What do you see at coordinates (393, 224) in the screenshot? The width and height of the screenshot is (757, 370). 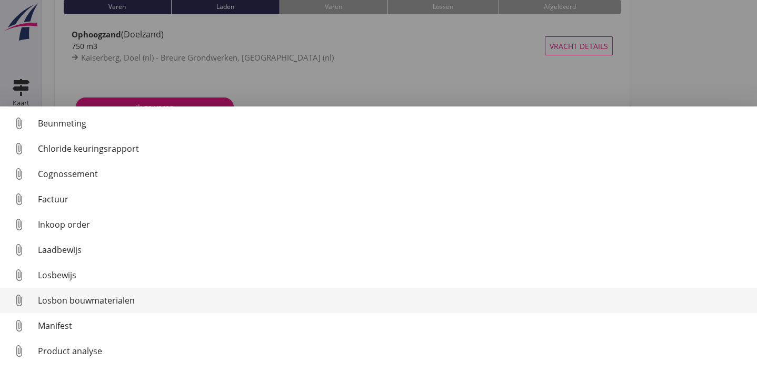 I see `div: Inkoop order` at bounding box center [393, 224].